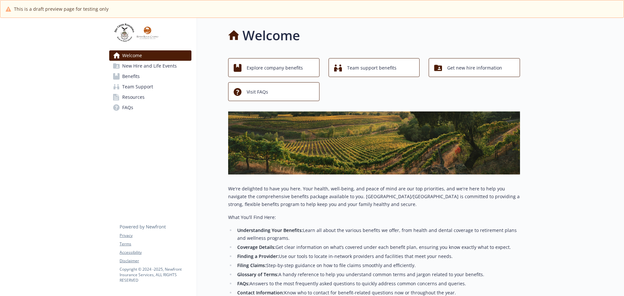  I want to click on span: Team support benefits, so click(372, 68).